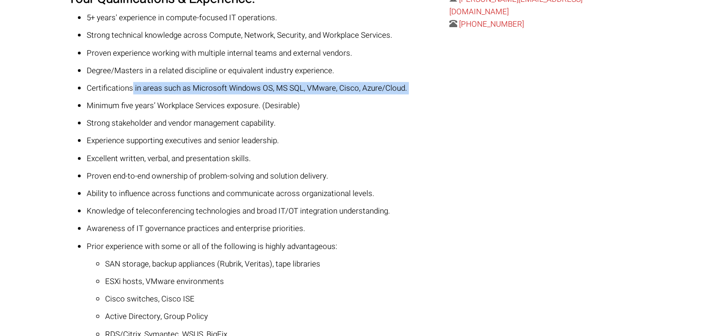  Describe the element at coordinates (274, 264) in the screenshot. I see `p: SAN storage, backup appliances (Rubrik, Veritas), tape libraries` at that location.